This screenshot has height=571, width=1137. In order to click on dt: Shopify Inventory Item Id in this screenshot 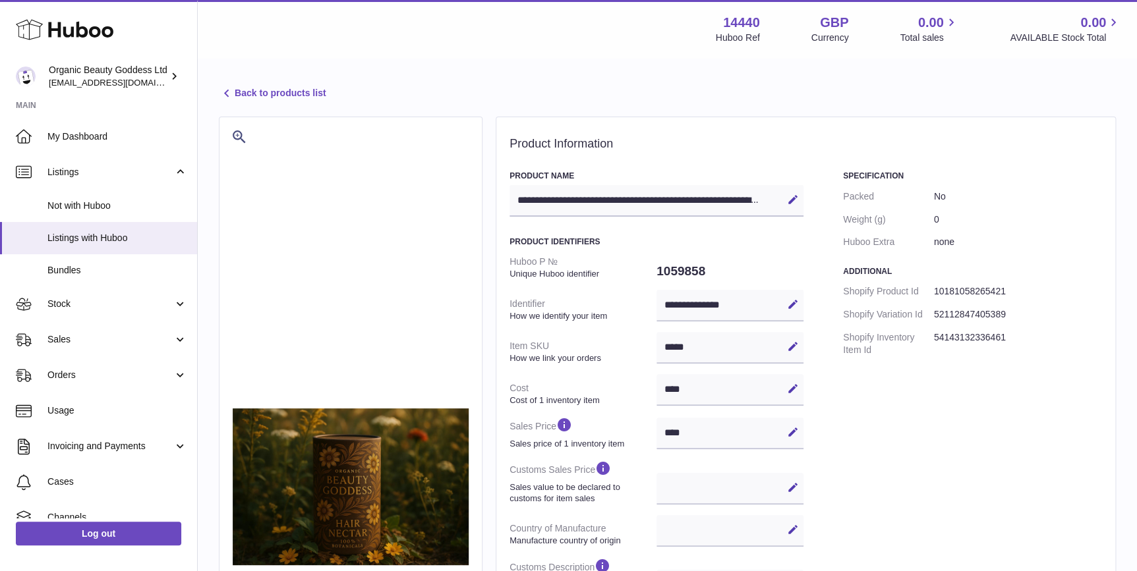, I will do `click(888, 344)`.